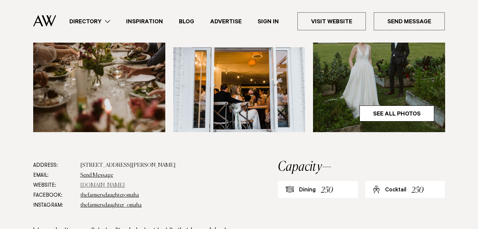 The width and height of the screenshot is (478, 229). Describe the element at coordinates (240, 89) in the screenshot. I see `a: Bride and groom dining indoors at The Farmers Daughter` at that location.